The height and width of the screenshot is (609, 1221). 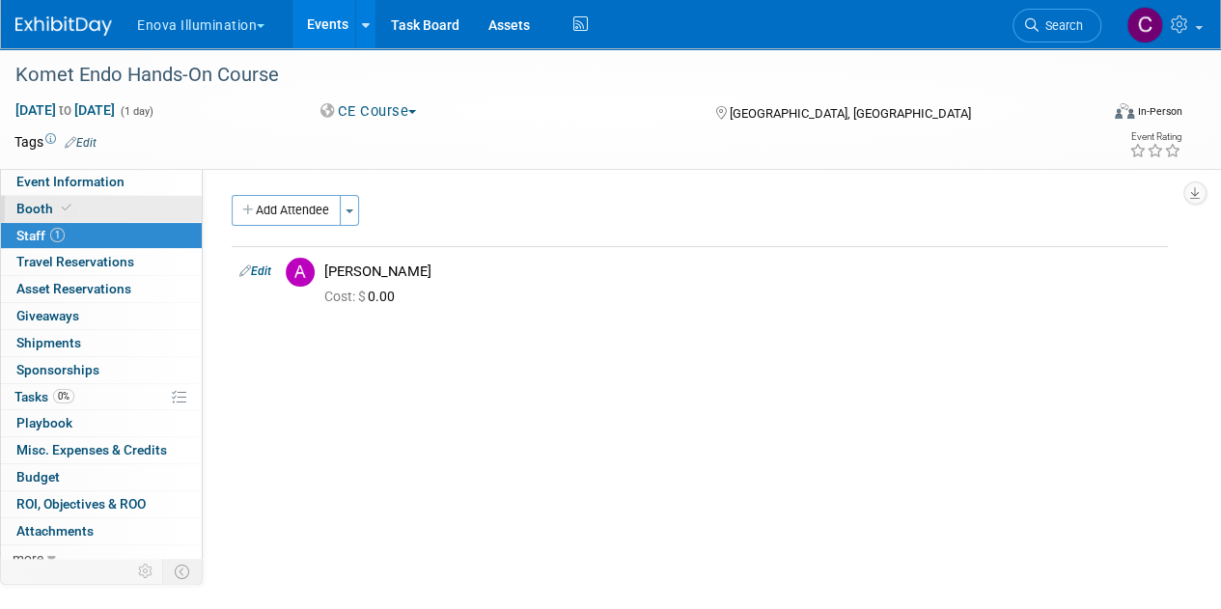 What do you see at coordinates (81, 504) in the screenshot?
I see `span: ROI, Objectives & ROO` at bounding box center [81, 504].